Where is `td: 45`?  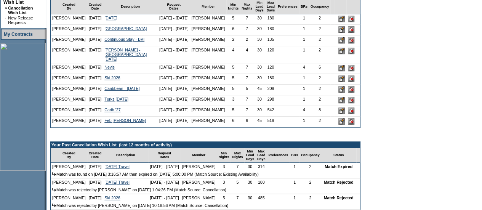
td: 45 is located at coordinates (260, 90).